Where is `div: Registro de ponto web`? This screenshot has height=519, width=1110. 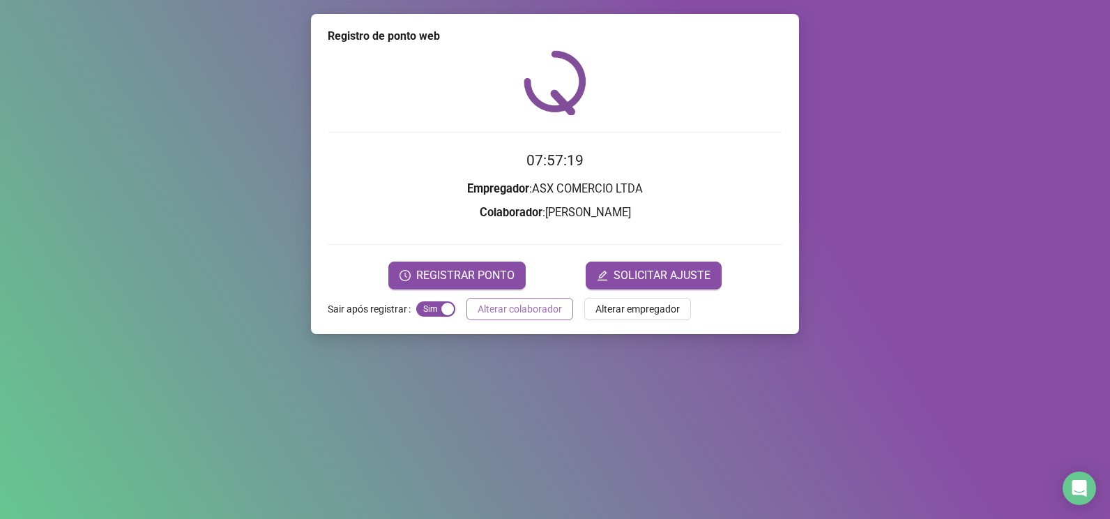
div: Registro de ponto web is located at coordinates (555, 36).